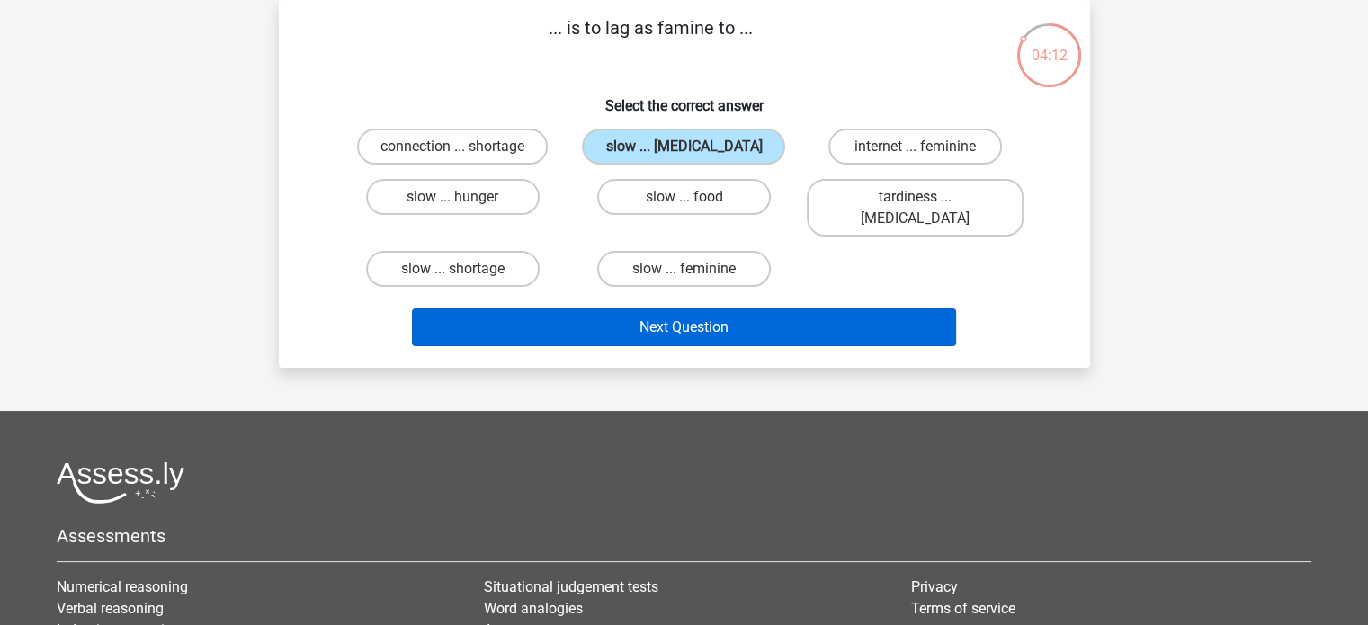 The width and height of the screenshot is (1368, 625). Describe the element at coordinates (684, 536) in the screenshot. I see `h5: Assessments` at that location.